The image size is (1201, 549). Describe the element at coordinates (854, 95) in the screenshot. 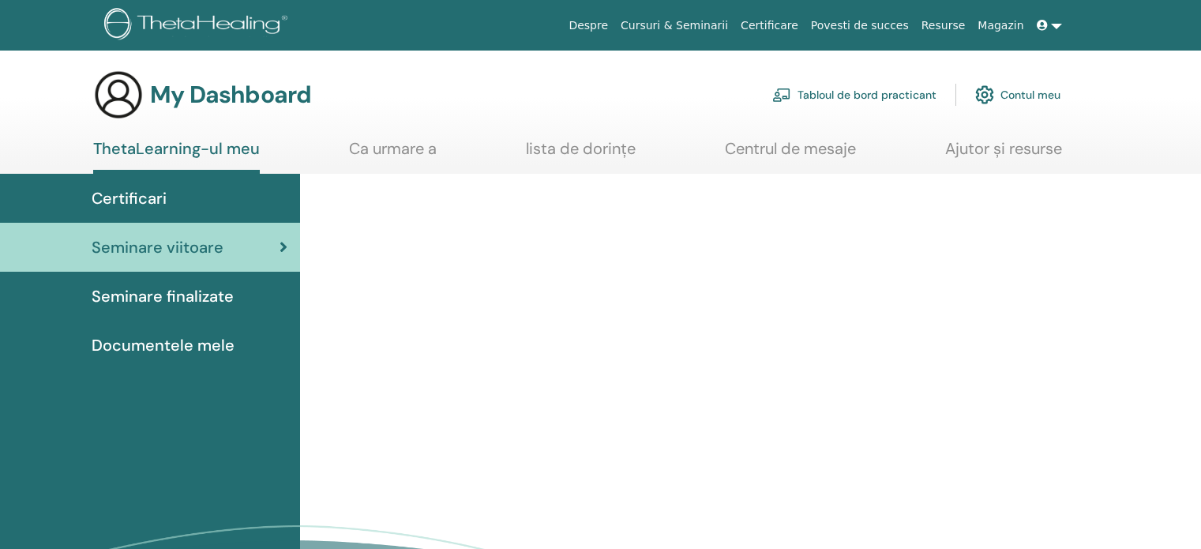

I see `a: Tabloul de bord practicant` at that location.